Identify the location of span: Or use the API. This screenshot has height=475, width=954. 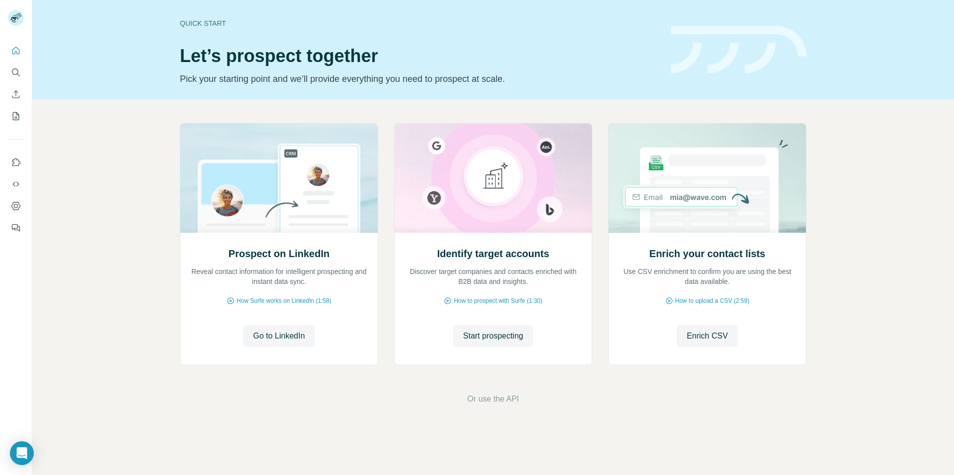
(493, 399).